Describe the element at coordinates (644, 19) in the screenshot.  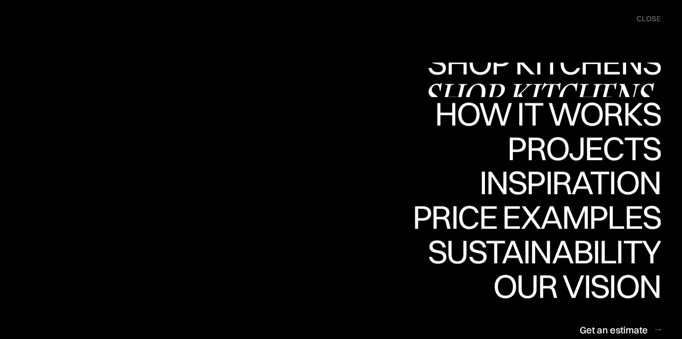
I see `div: menu` at that location.